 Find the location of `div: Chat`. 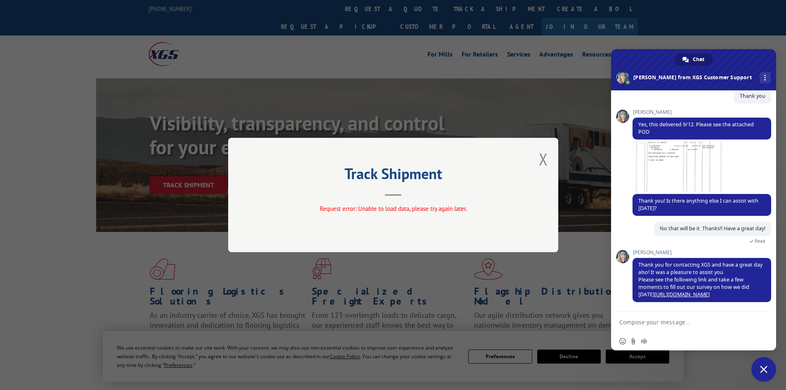

div: Chat is located at coordinates (694, 59).